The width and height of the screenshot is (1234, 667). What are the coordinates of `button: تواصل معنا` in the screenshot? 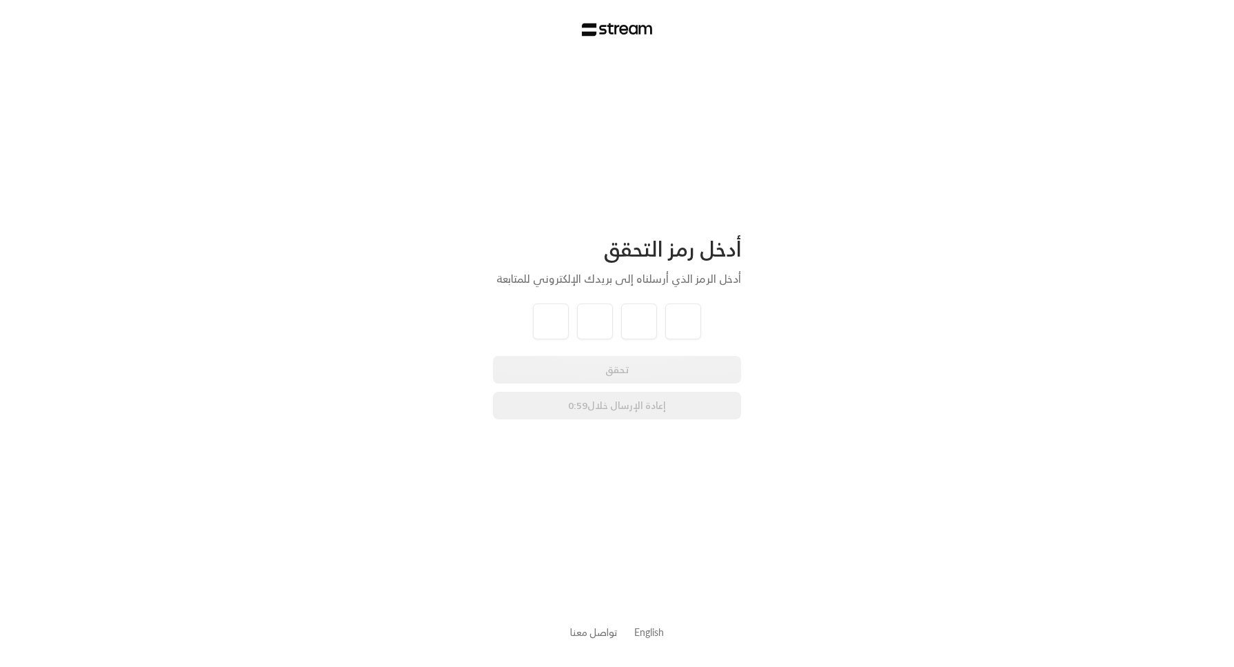 It's located at (594, 632).